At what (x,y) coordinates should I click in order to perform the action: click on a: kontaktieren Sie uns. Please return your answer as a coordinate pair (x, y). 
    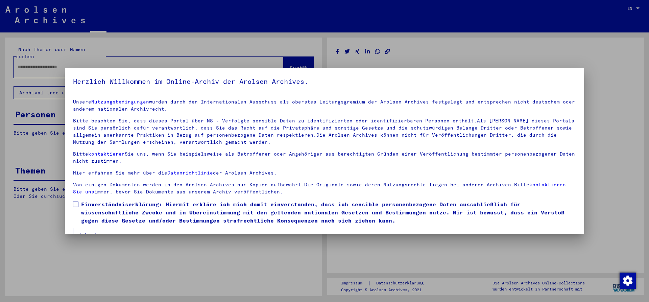
    Looking at the image, I should click on (319, 188).